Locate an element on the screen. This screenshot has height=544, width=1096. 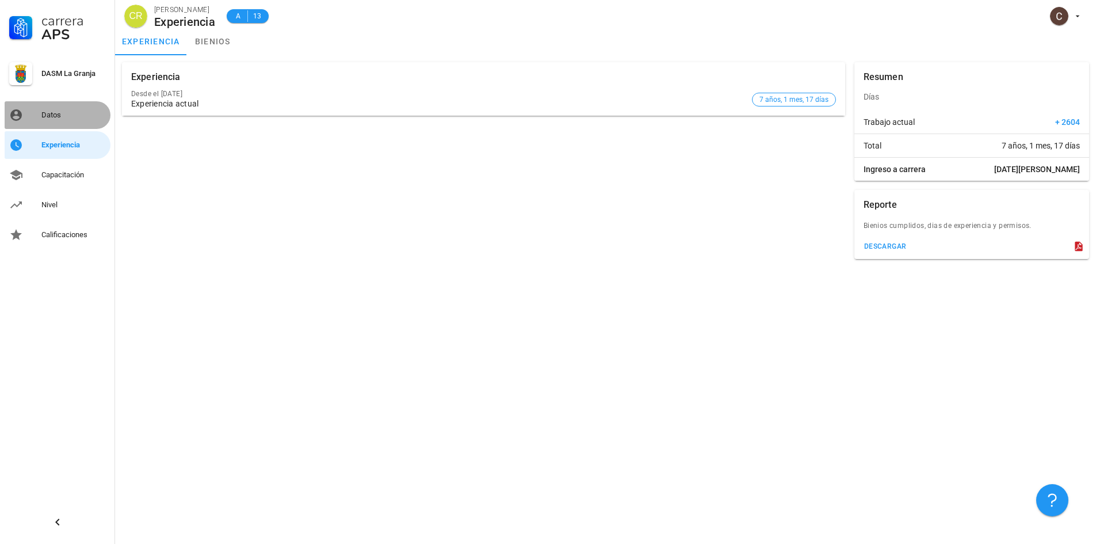
button: descargar is located at coordinates (885, 246).